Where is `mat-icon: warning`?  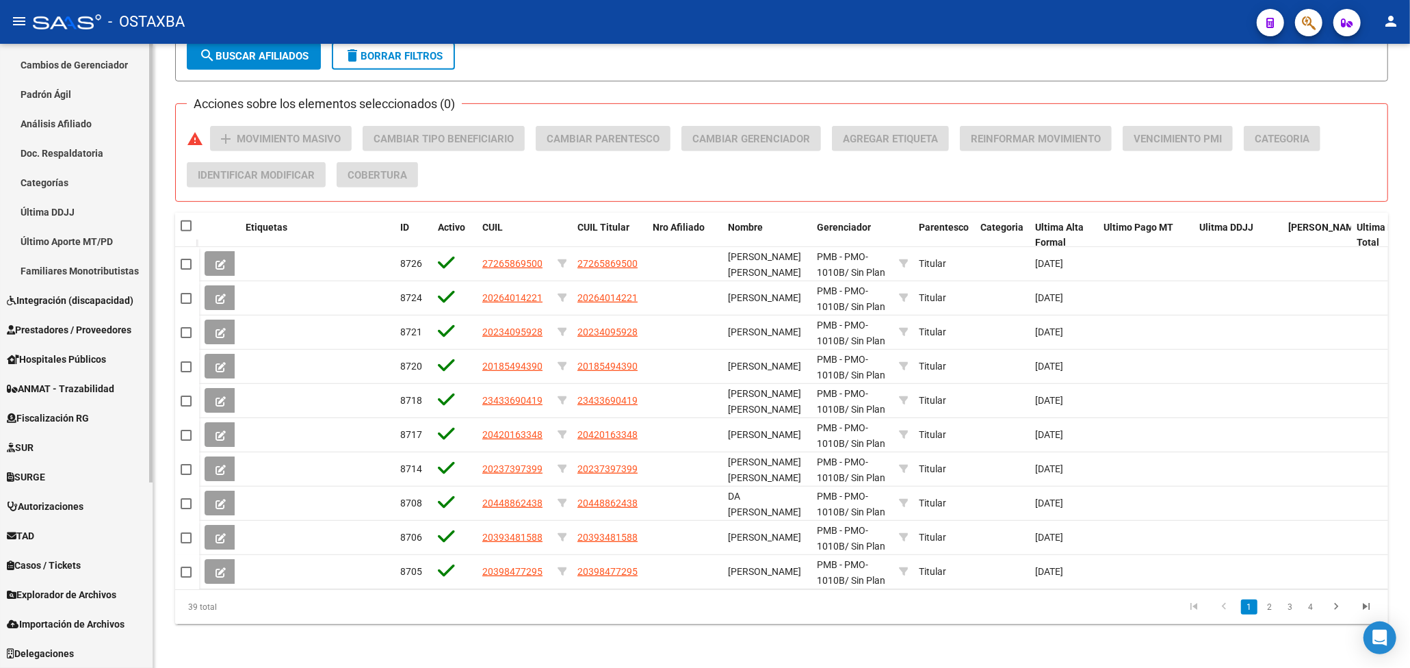 mat-icon: warning is located at coordinates (195, 139).